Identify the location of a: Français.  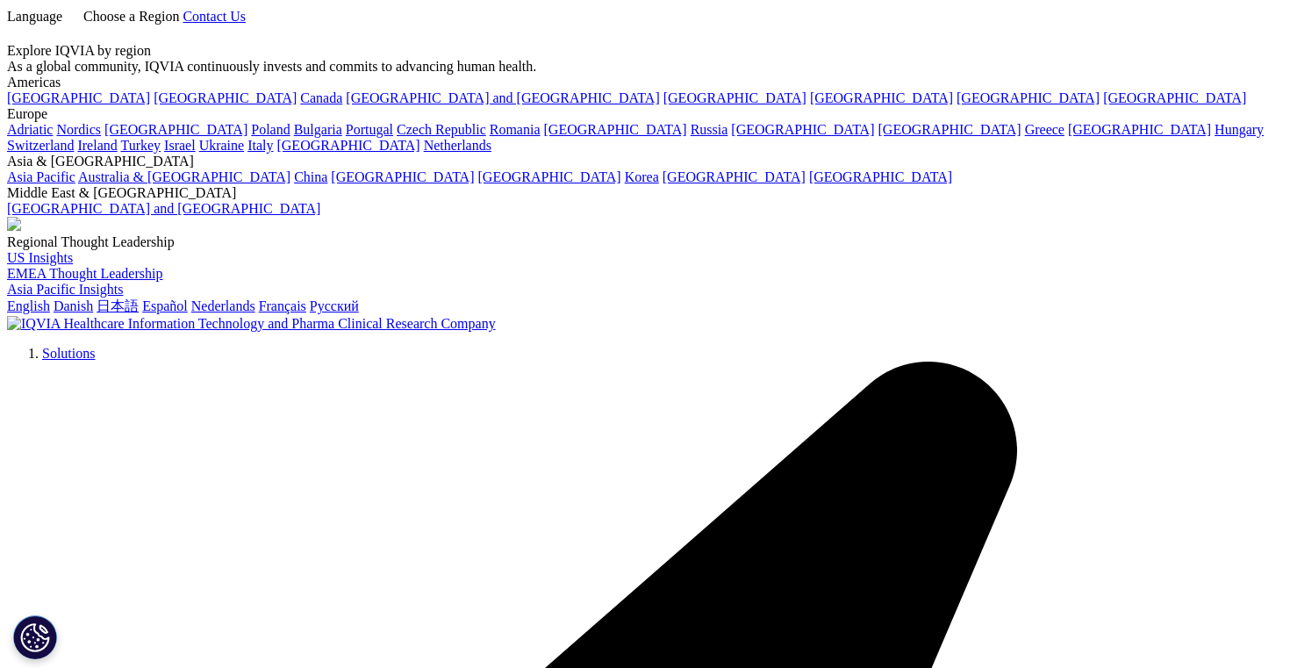
(283, 305).